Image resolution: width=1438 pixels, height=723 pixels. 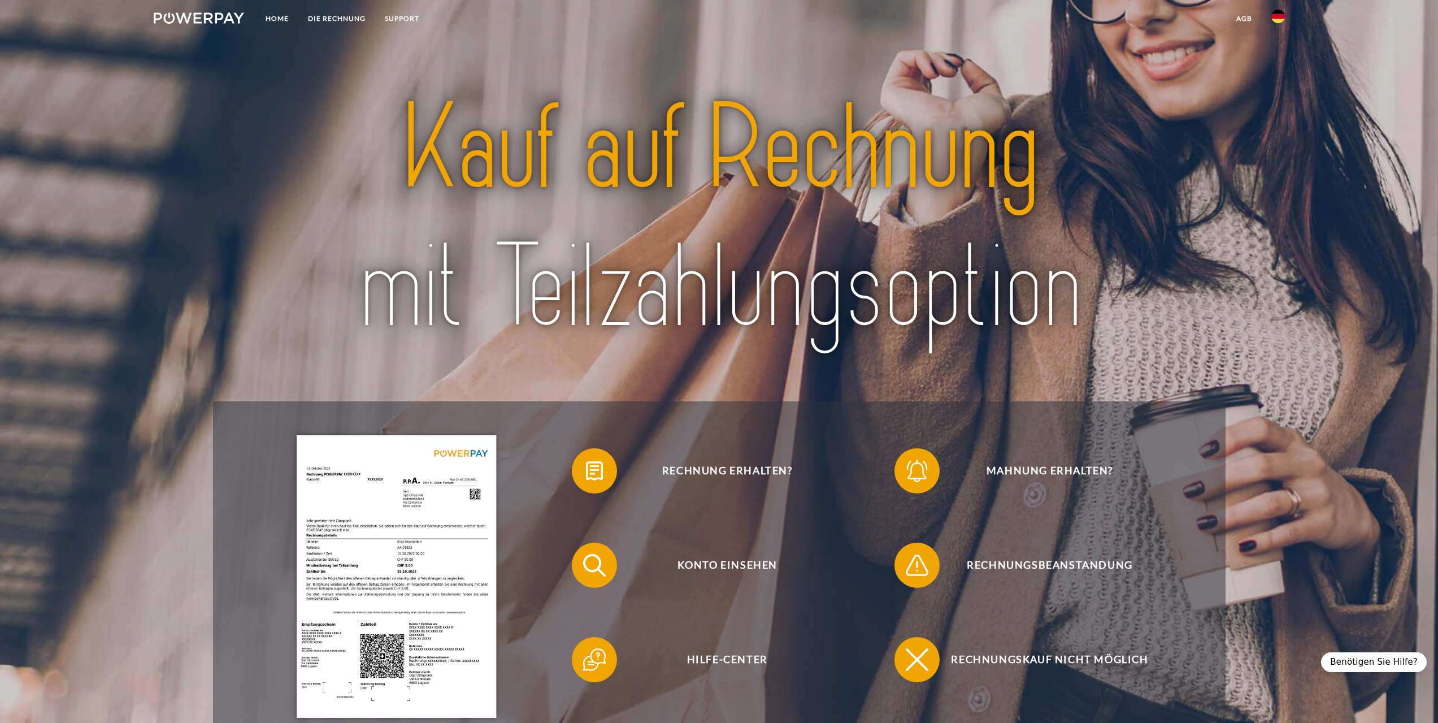 I want to click on span: Rechnungskauf nicht möglich, so click(x=1050, y=659).